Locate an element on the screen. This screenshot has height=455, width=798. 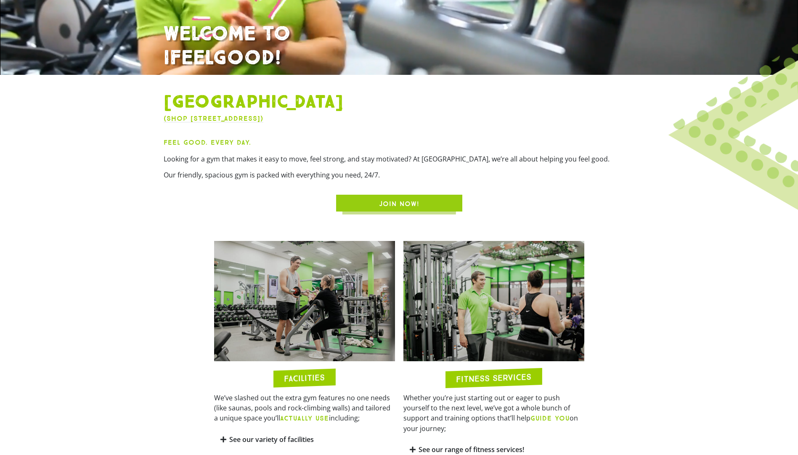
p: We’ve slashed out the extra gym features no one needs (like saunas, pools and rock-climbing walls... is located at coordinates (305, 408).